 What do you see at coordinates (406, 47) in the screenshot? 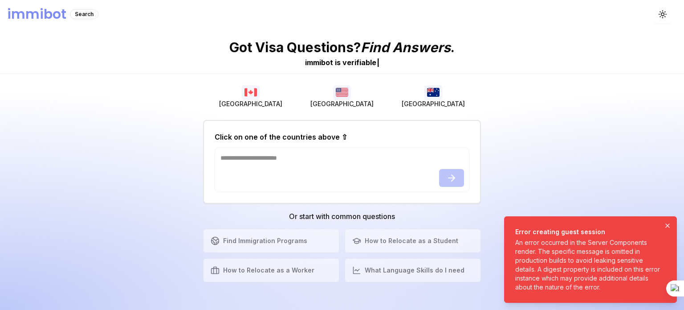
I see `span: Find Answers` at bounding box center [406, 47].